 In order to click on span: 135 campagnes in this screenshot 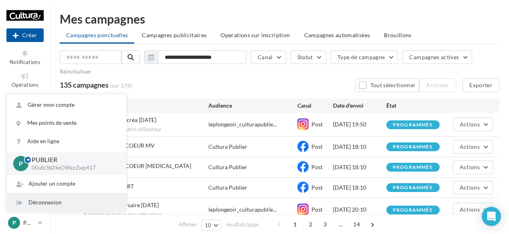, I will do `click(84, 85)`.